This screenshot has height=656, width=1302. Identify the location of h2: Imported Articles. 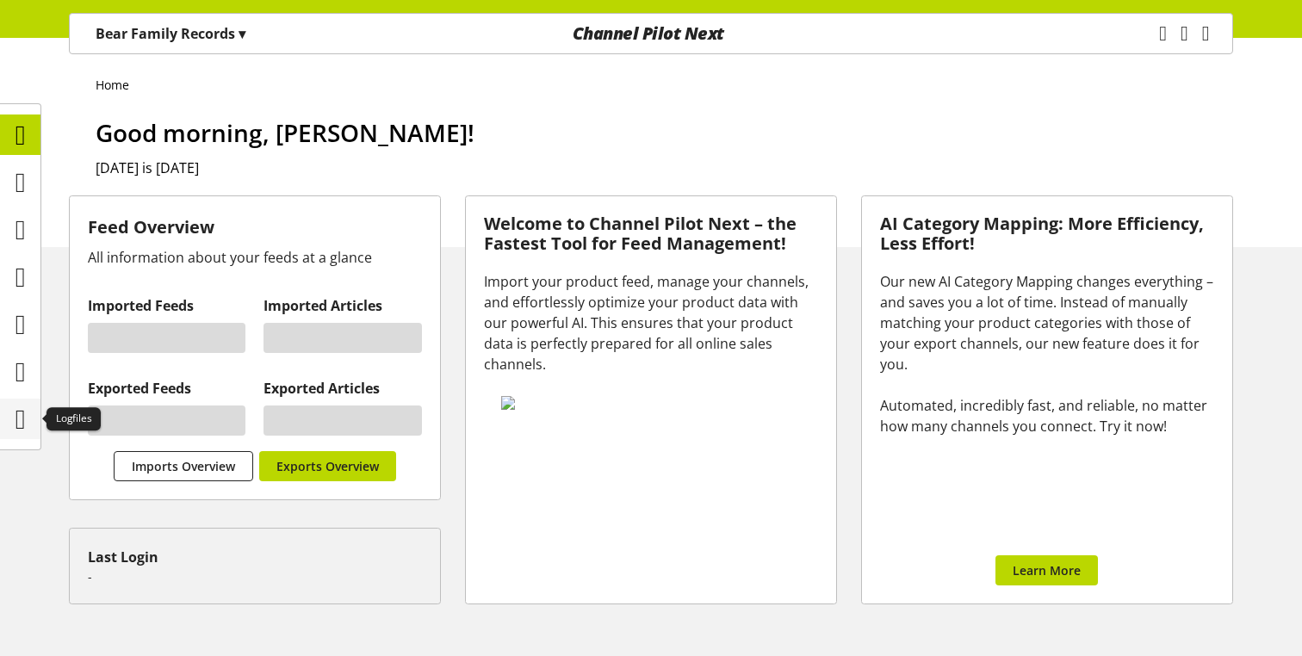
(342, 306).